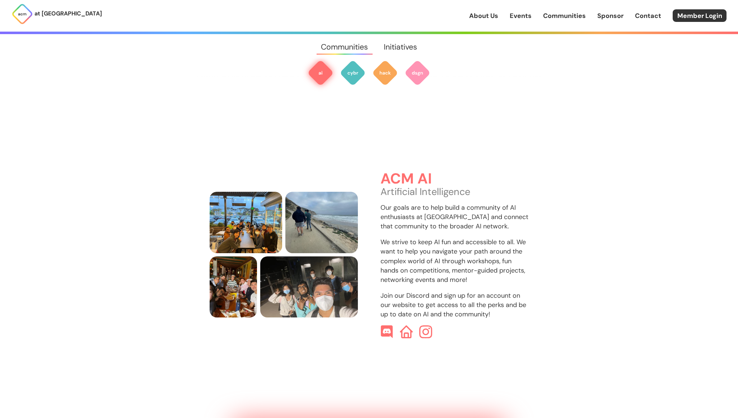 The height and width of the screenshot is (418, 738). Describe the element at coordinates (454, 192) in the screenshot. I see `p: Artificial Intelligence` at that location.